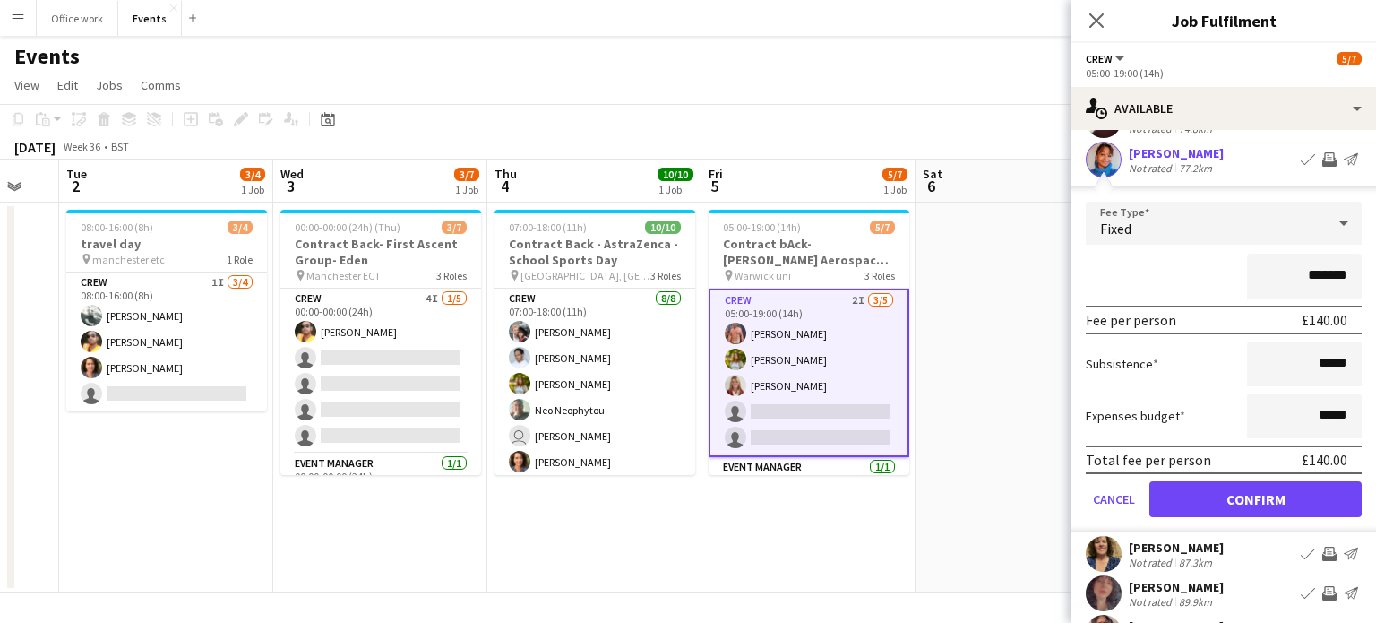 Image resolution: width=1376 pixels, height=623 pixels. What do you see at coordinates (27, 85) in the screenshot?
I see `a: View` at bounding box center [27, 85].